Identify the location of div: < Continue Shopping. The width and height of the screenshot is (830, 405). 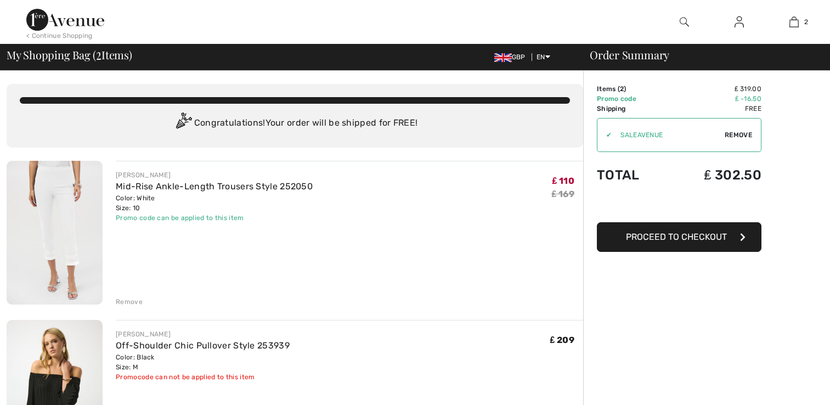
(59, 36).